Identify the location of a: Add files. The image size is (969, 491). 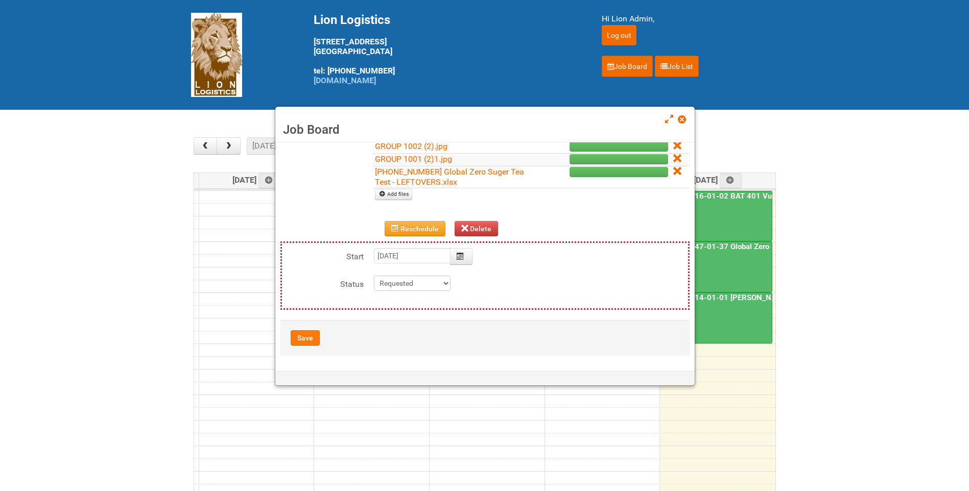
(393, 195).